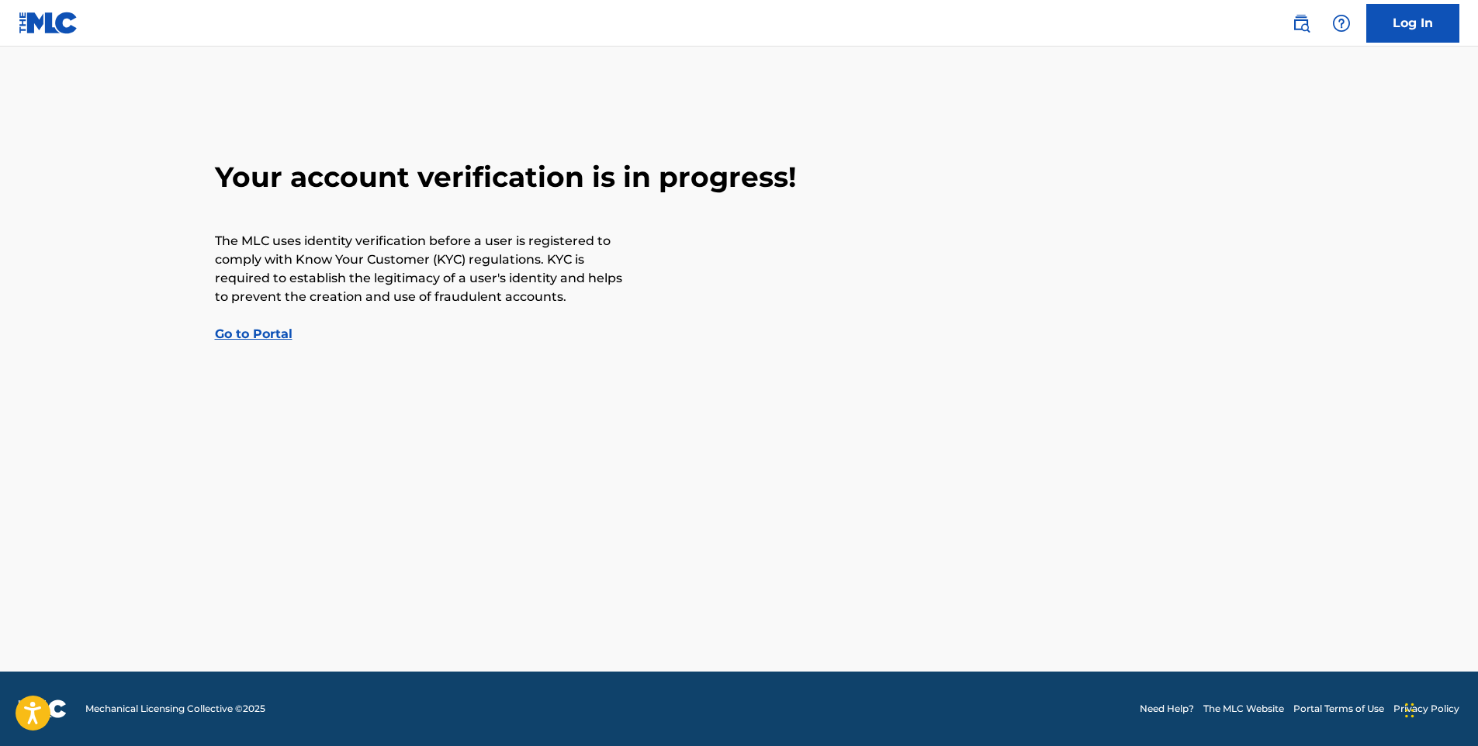 This screenshot has height=746, width=1478. I want to click on img: search, so click(1301, 23).